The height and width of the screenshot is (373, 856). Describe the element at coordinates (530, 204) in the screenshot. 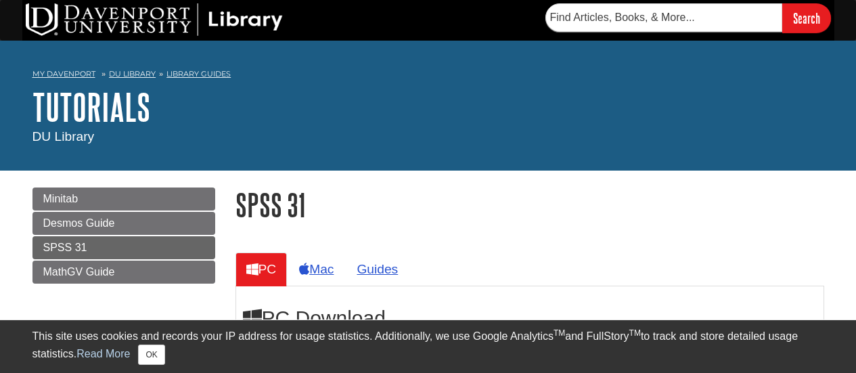

I see `h1: SPSS 31` at that location.